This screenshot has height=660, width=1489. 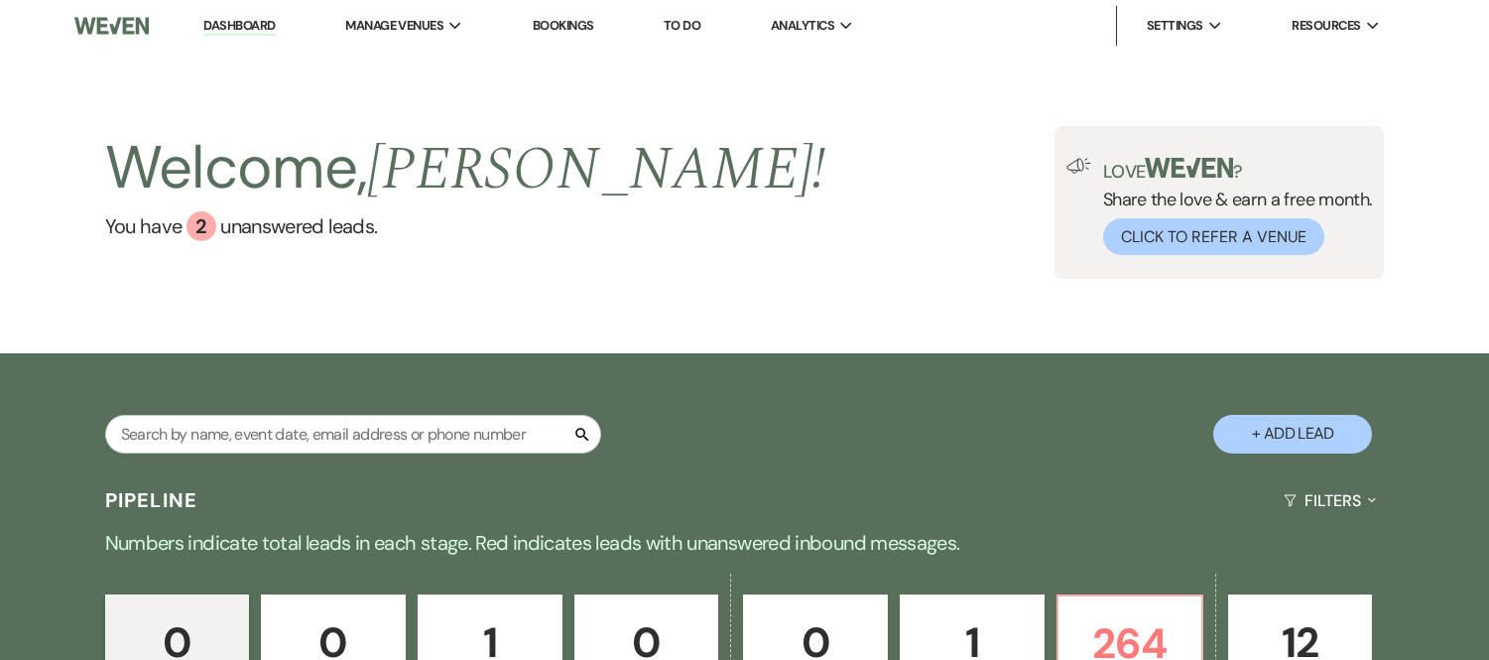 I want to click on span: Analytics, so click(x=802, y=26).